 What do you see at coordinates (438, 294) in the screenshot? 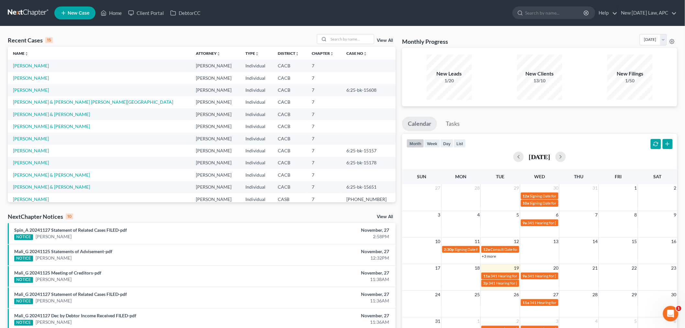
I see `span: 24` at bounding box center [438, 294].